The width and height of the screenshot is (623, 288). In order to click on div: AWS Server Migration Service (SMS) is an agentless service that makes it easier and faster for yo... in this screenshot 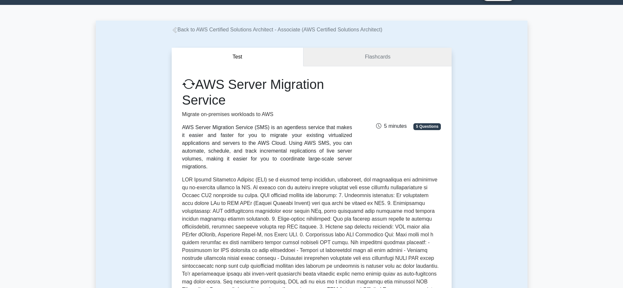, I will do `click(267, 147)`.